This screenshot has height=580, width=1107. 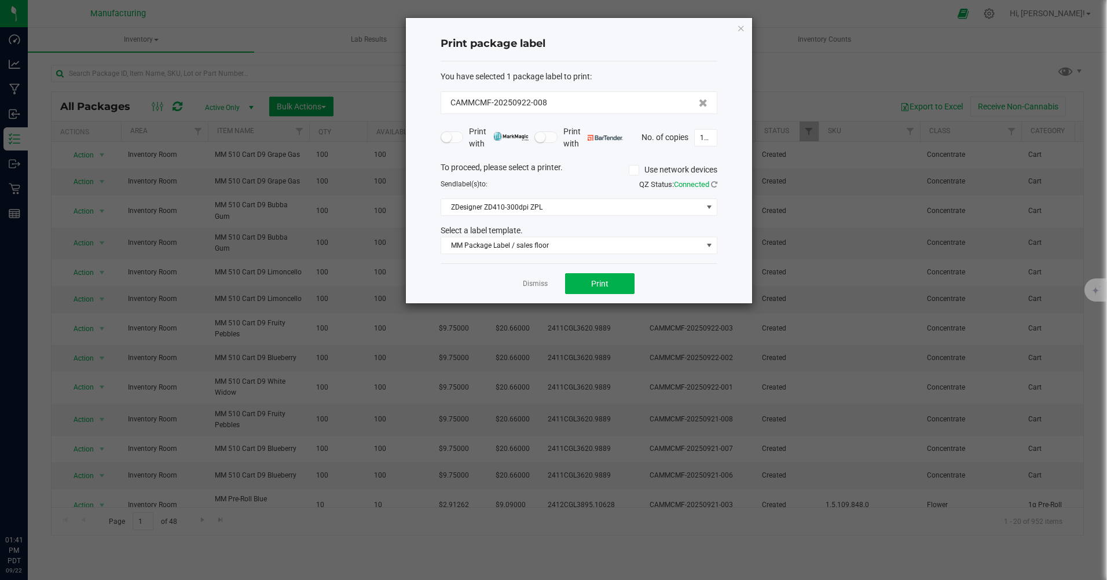 I want to click on span: No. of copies, so click(x=665, y=137).